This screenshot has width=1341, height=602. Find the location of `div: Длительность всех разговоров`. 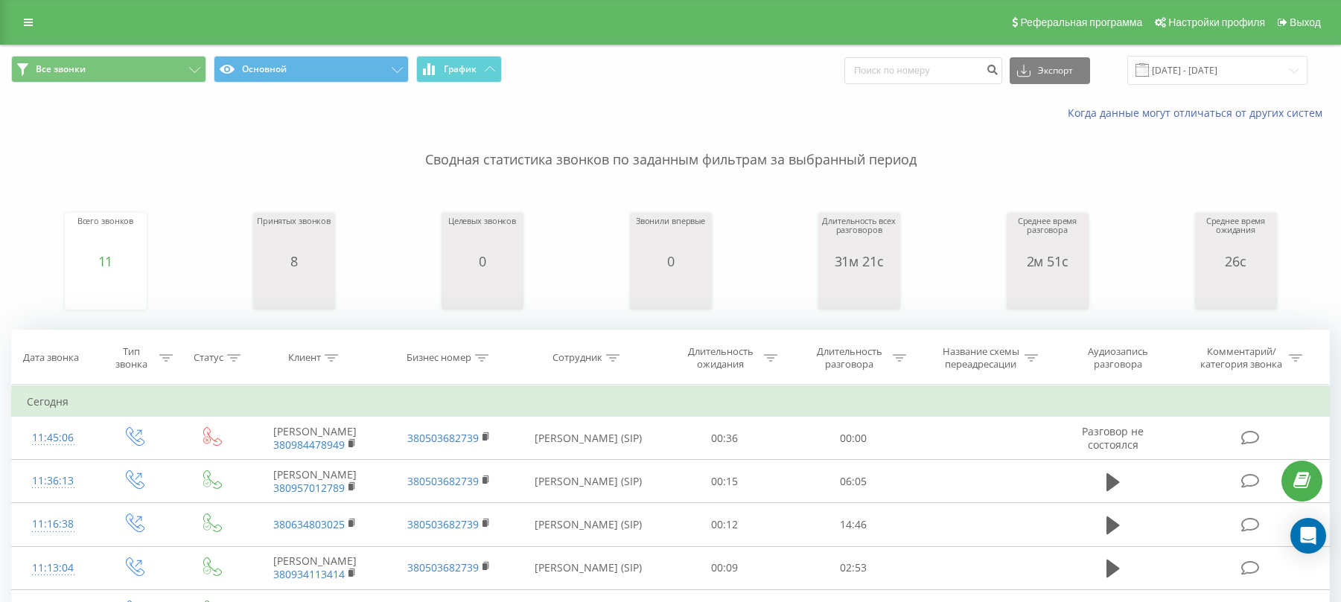

div: Длительность всех разговоров is located at coordinates (859, 235).